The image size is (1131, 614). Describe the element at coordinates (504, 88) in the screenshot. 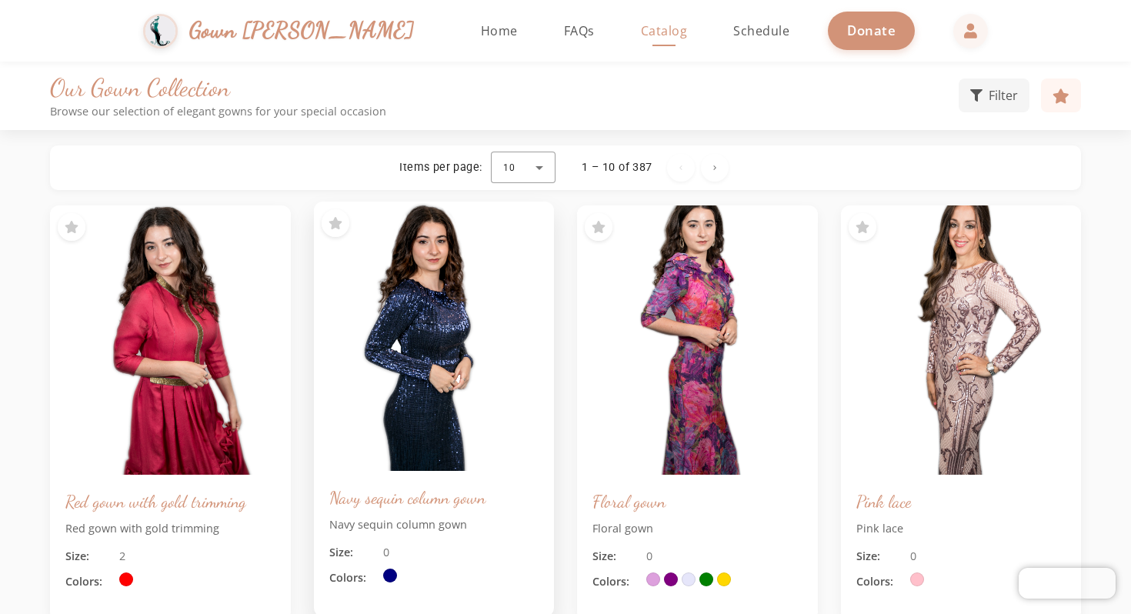

I see `h1: Our Gown Collection` at that location.